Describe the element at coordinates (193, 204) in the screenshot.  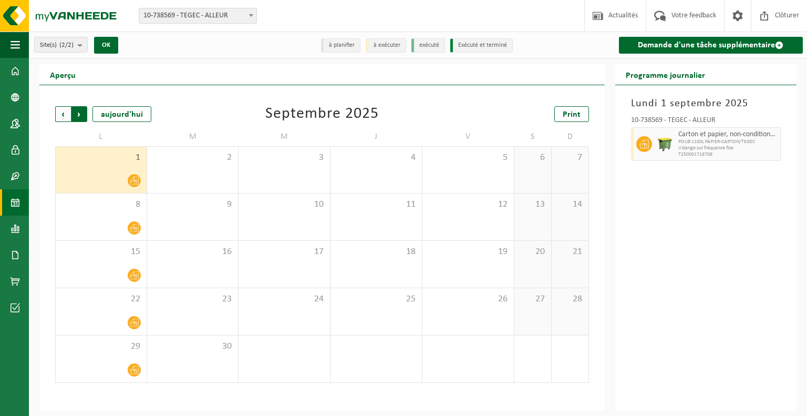
I see `span: 9` at that location.